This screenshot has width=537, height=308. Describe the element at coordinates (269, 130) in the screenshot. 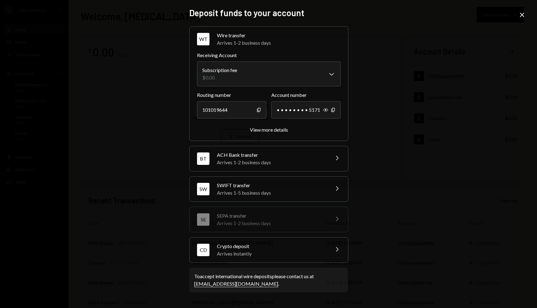

I see `button: View more details` at that location.